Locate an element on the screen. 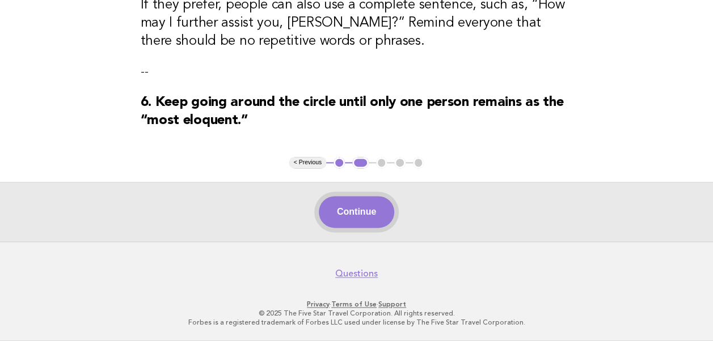  button: 1 is located at coordinates (339, 163).